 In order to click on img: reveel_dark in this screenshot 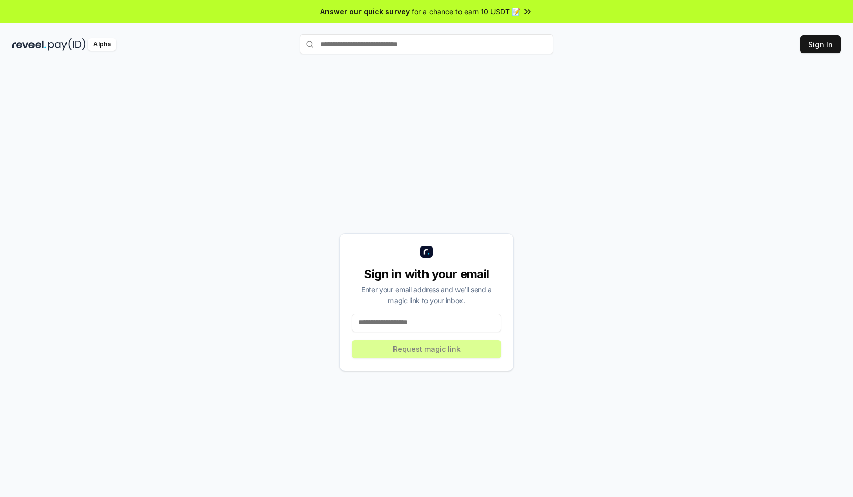, I will do `click(29, 44)`.